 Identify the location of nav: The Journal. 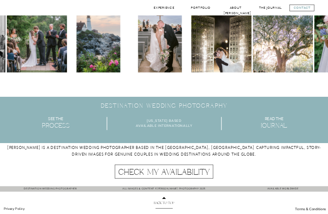
(270, 8).